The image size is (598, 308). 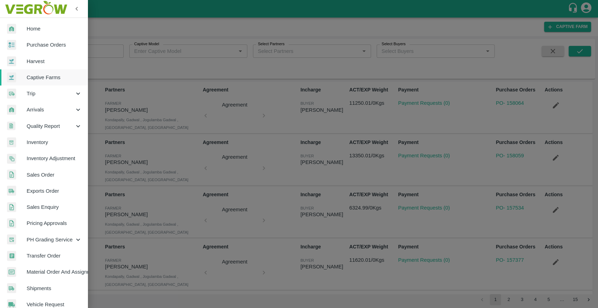 What do you see at coordinates (12, 94) in the screenshot?
I see `img: delivery` at bounding box center [12, 94].